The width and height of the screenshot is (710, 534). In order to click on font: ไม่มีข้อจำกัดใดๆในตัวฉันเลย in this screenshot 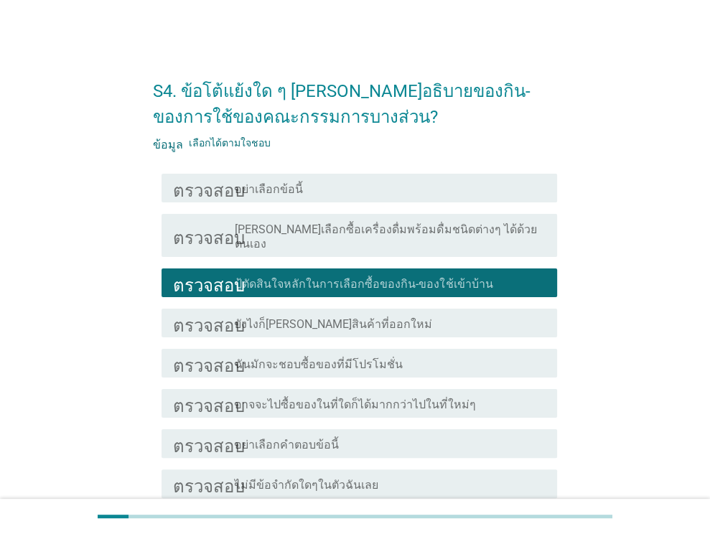, I will do `click(307, 485)`.